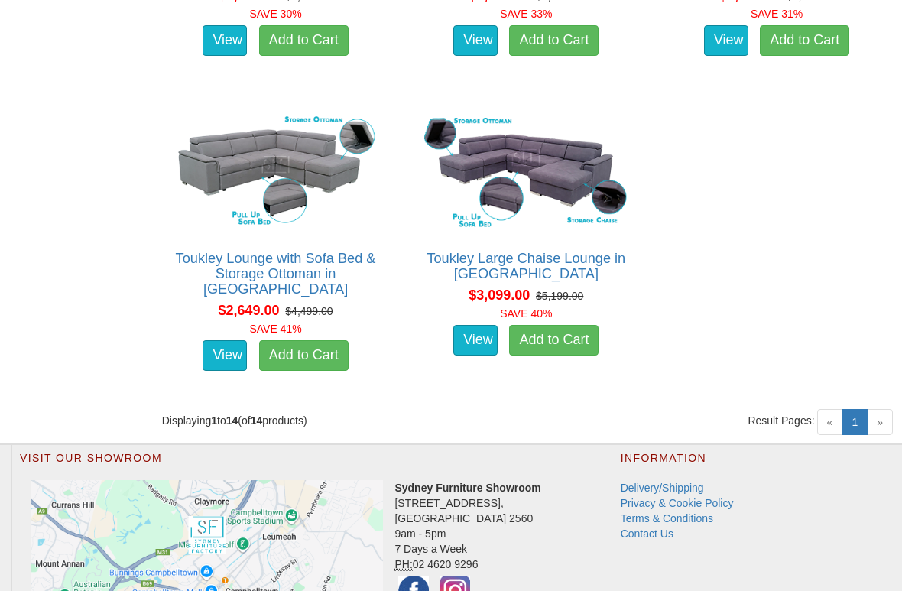  Describe the element at coordinates (647, 534) in the screenshot. I see `a: Contact Us` at that location.